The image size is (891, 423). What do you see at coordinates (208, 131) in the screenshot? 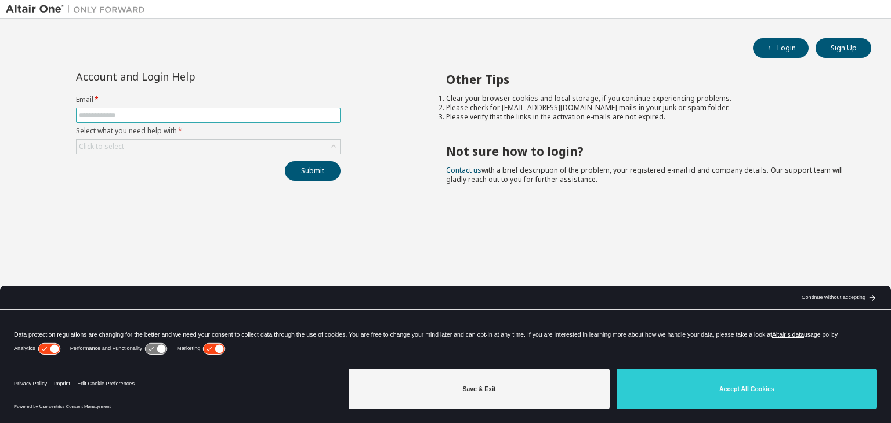
I see `label: Select what you need help with` at bounding box center [208, 131].